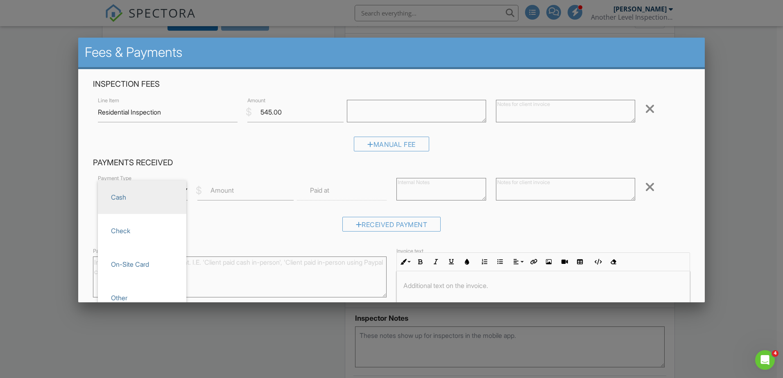 The height and width of the screenshot is (378, 783). Describe the element at coordinates (518, 262) in the screenshot. I see `button: Align` at that location.